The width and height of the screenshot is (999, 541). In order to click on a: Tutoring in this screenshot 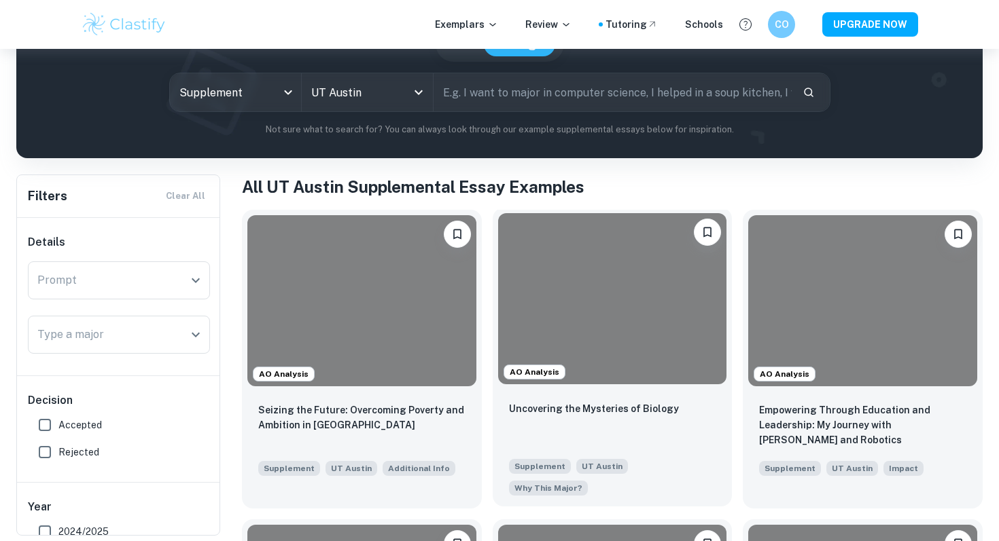, I will do `click(631, 24)`.